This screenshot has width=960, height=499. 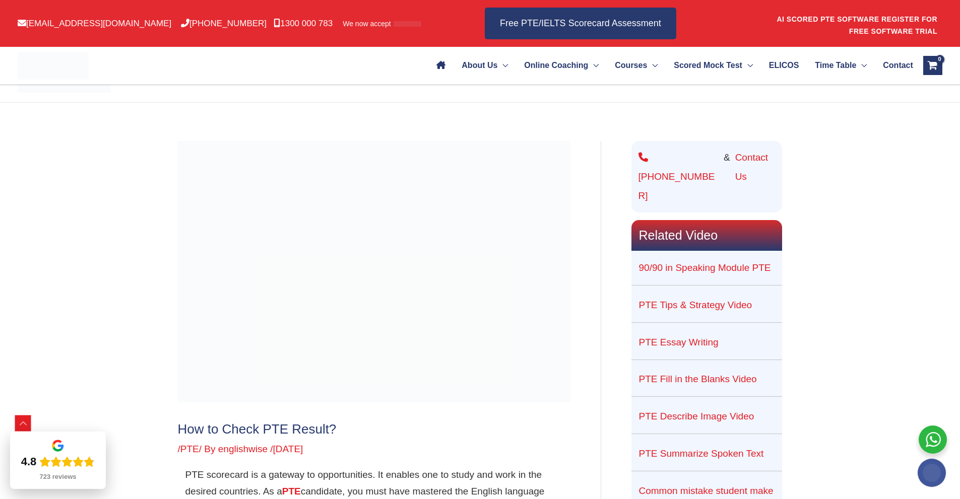 I want to click on nav: Site Navigation: Main Menu, so click(x=670, y=66).